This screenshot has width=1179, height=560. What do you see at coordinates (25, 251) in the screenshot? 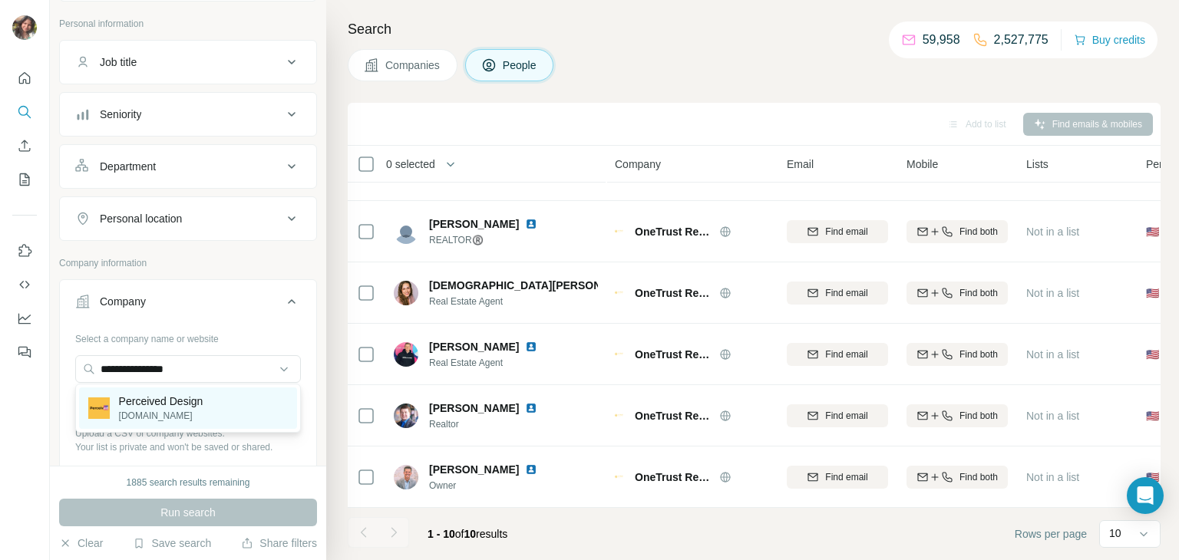
I see `button: Use Surfe on LinkedIn` at bounding box center [25, 251].